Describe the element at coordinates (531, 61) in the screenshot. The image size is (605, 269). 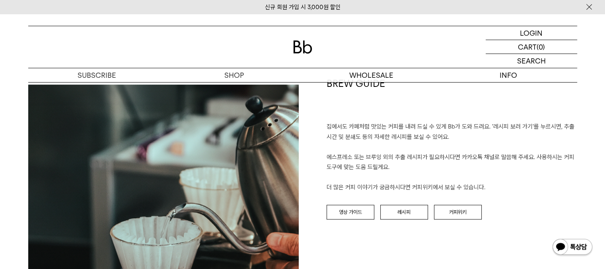
I see `p: SEARCH` at that location.